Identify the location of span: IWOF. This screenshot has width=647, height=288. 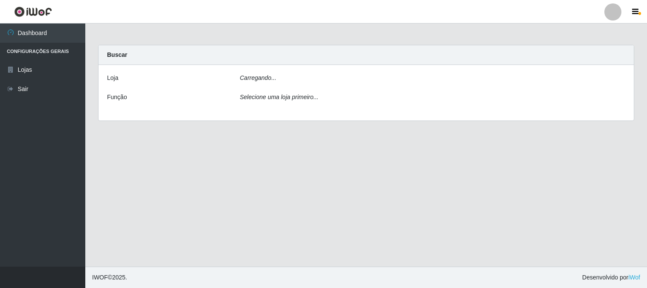
(100, 277).